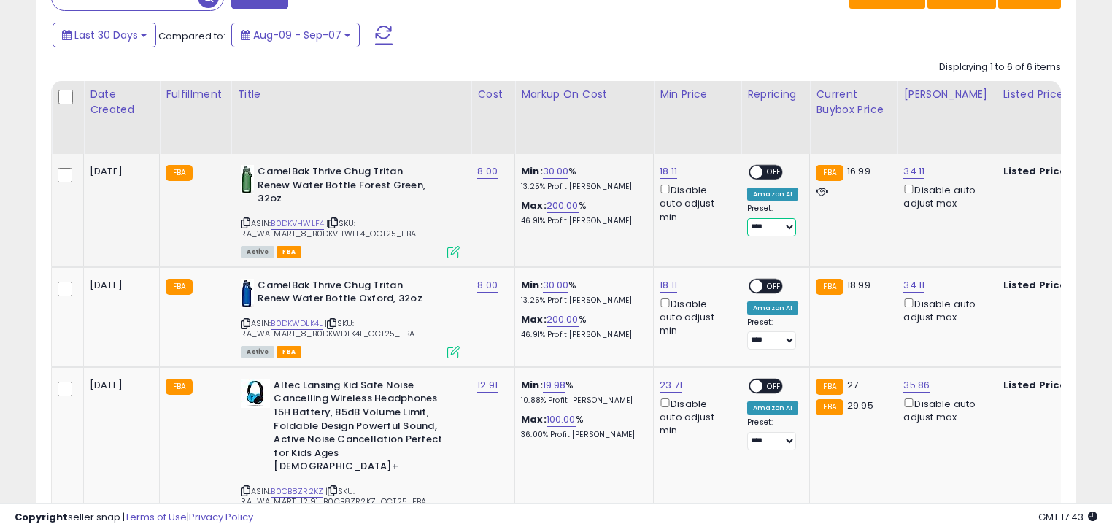 The width and height of the screenshot is (1112, 532). Describe the element at coordinates (192, 36) in the screenshot. I see `span: Compared to:` at that location.